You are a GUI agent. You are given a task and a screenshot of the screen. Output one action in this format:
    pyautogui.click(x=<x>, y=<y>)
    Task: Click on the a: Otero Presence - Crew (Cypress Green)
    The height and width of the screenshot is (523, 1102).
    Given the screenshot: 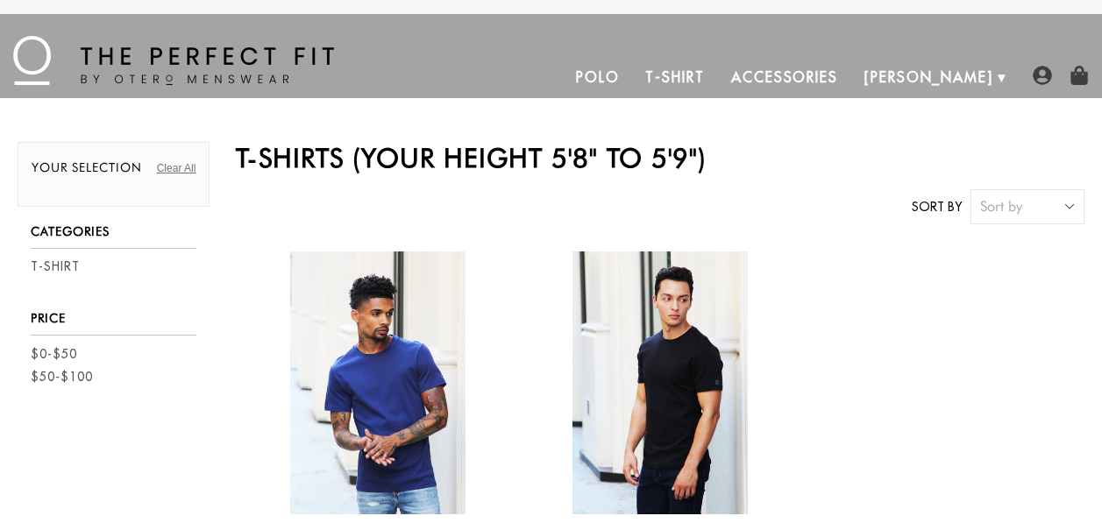 What is the action you would take?
    pyautogui.click(x=942, y=383)
    